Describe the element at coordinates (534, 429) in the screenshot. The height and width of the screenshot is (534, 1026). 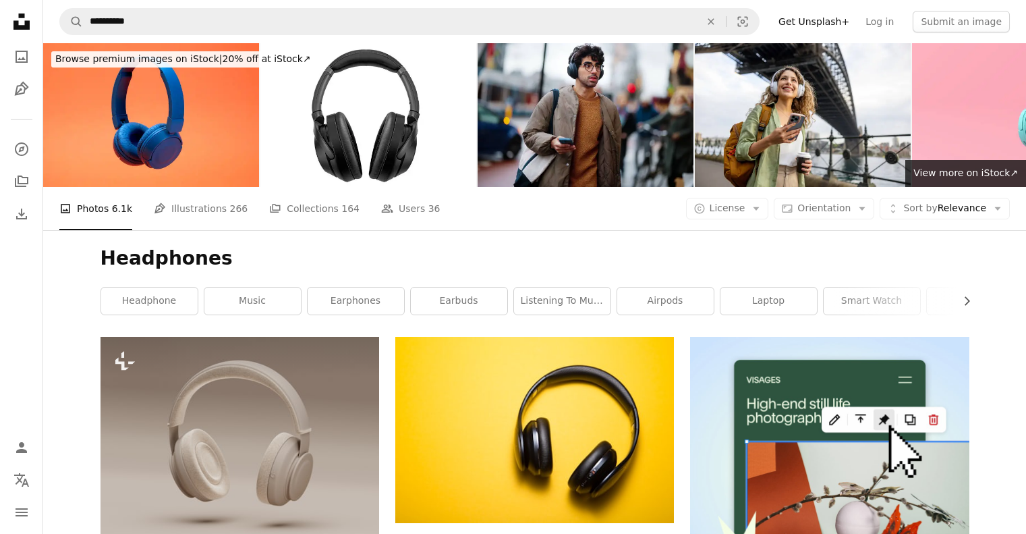
I see `img: flatlay photography of wireless headphones` at that location.